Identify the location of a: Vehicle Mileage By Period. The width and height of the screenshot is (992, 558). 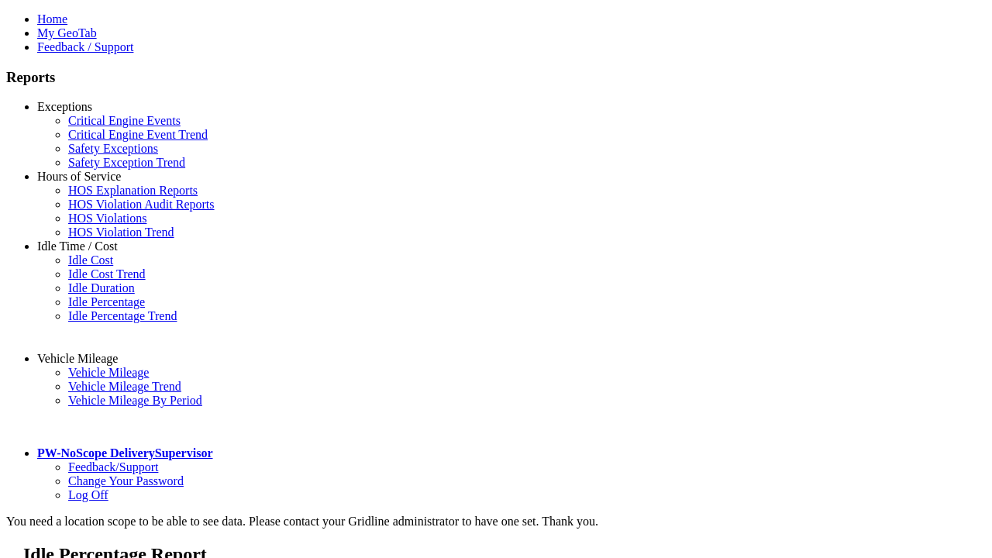
(135, 400).